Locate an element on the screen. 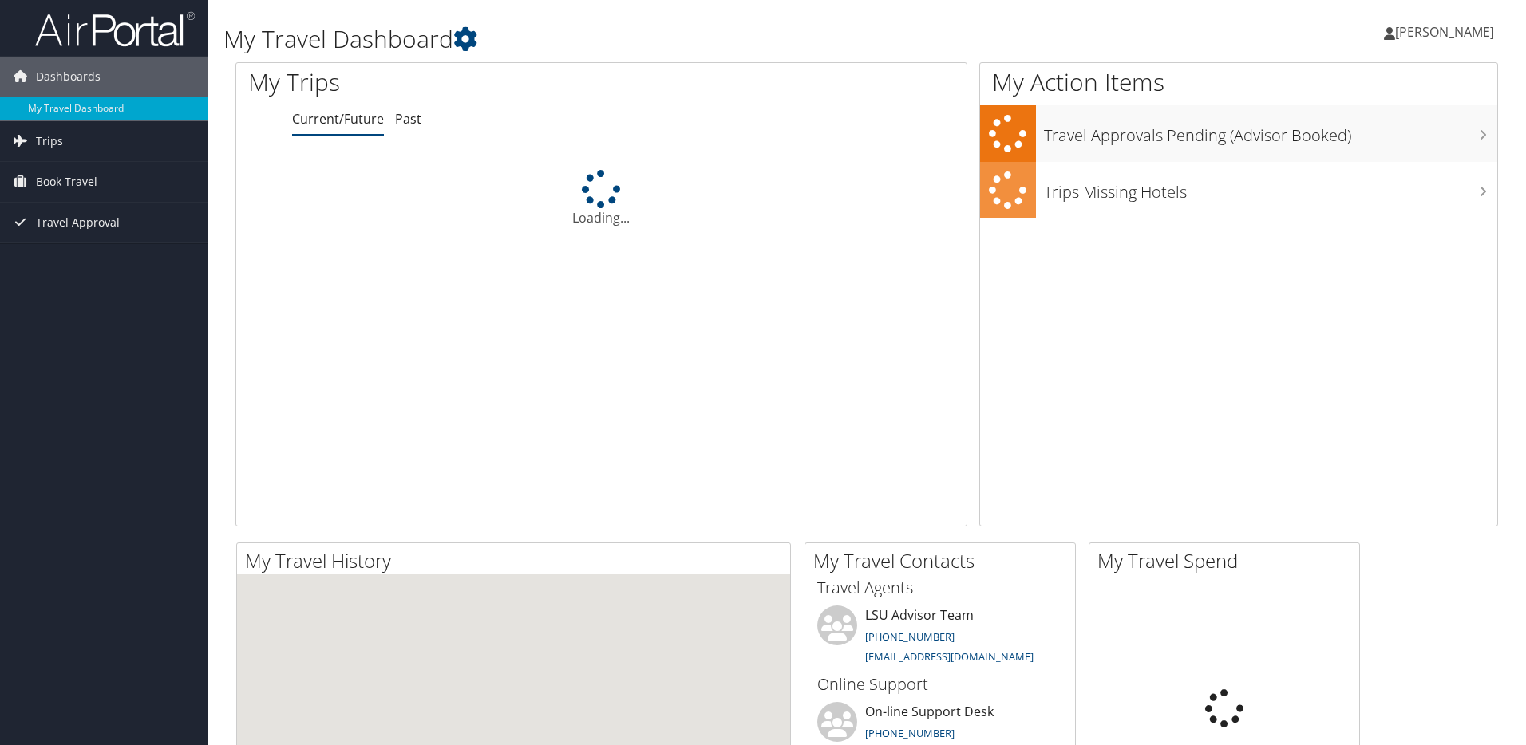 This screenshot has width=1526, height=745. a: Trips Missing Hotels is located at coordinates (1239, 190).